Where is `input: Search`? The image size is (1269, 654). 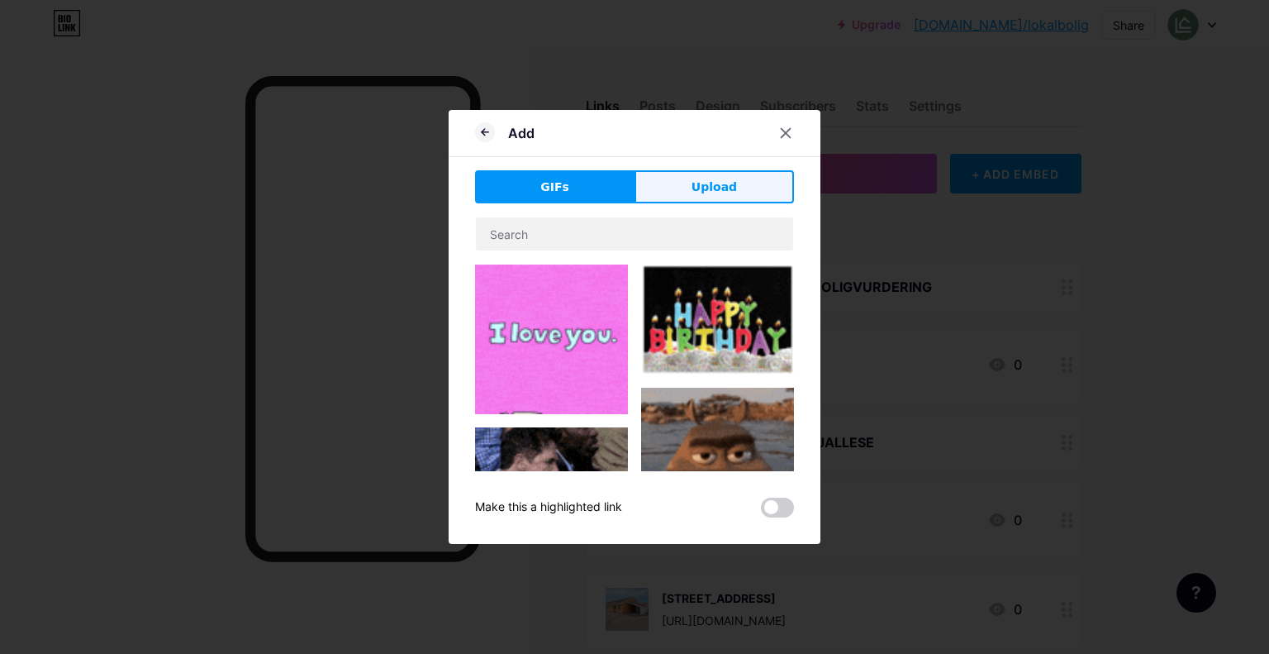 input: Search is located at coordinates (635, 234).